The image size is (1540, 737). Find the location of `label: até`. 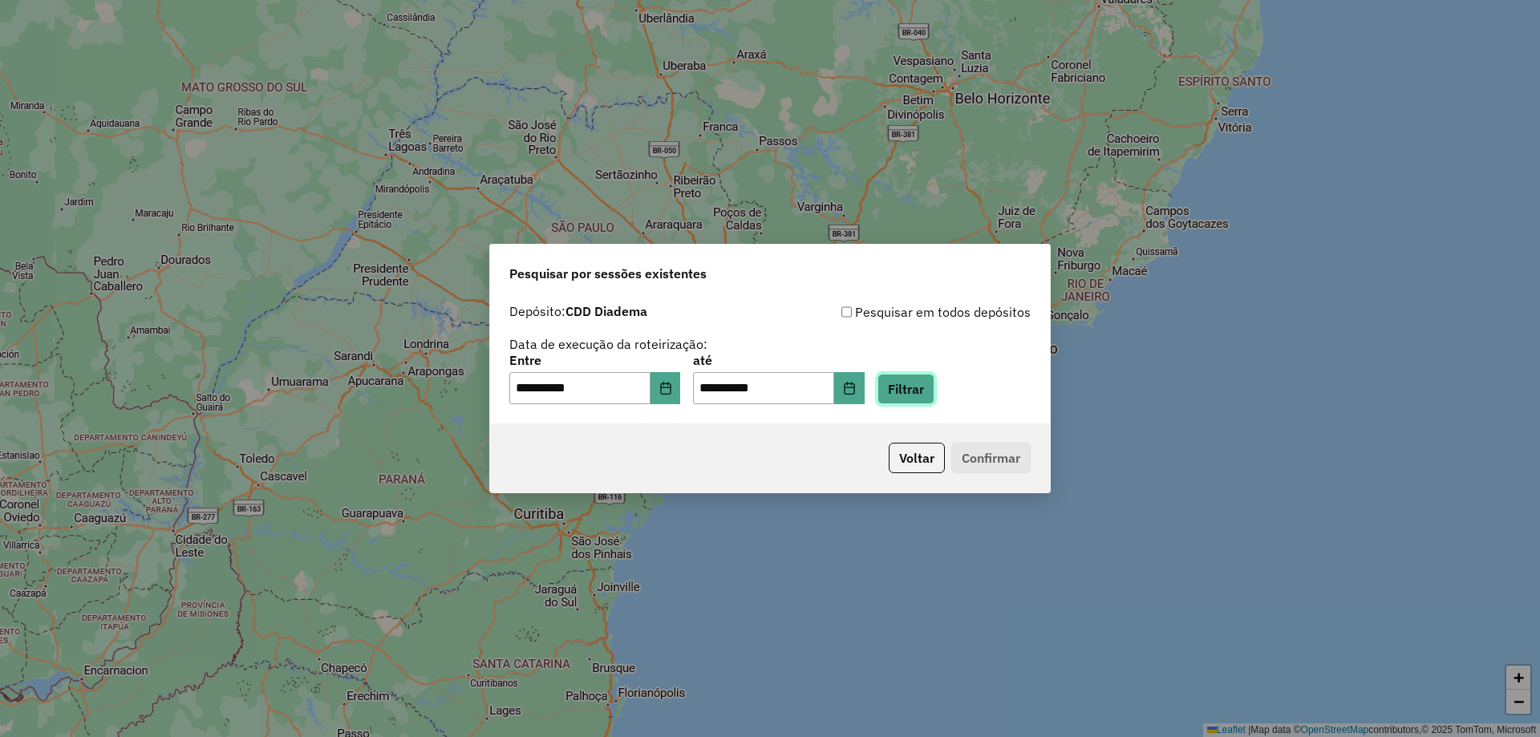

label: até is located at coordinates (778, 360).